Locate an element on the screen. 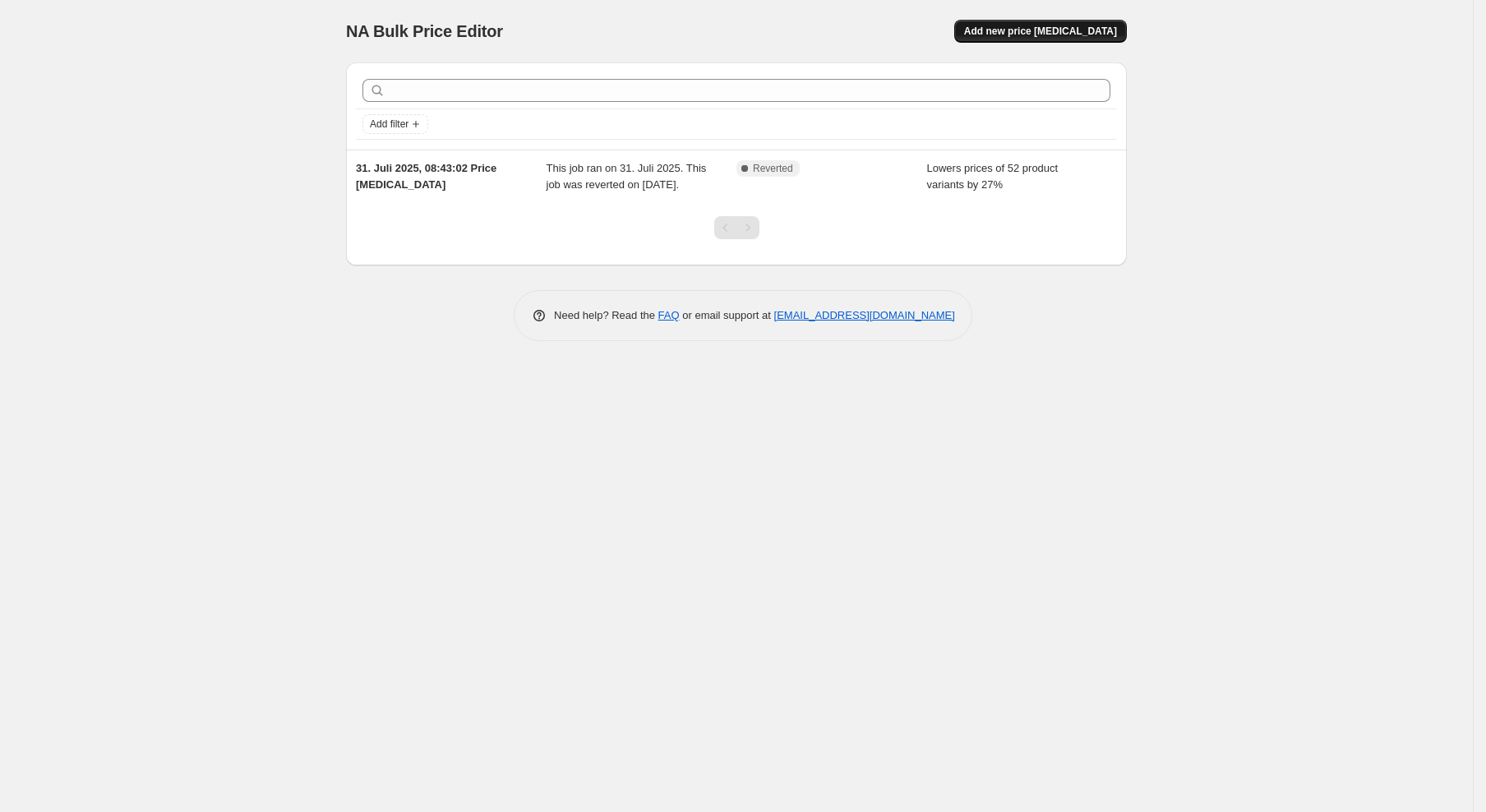 Image resolution: width=1486 pixels, height=812 pixels. span: Reverted is located at coordinates (773, 169).